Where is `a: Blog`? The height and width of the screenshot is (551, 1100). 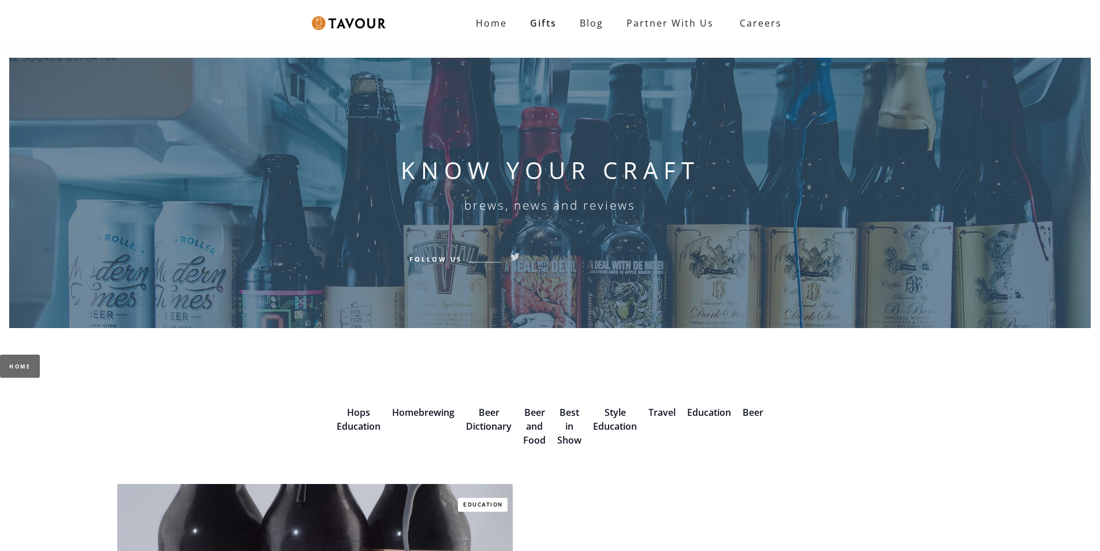
a: Blog is located at coordinates (591, 23).